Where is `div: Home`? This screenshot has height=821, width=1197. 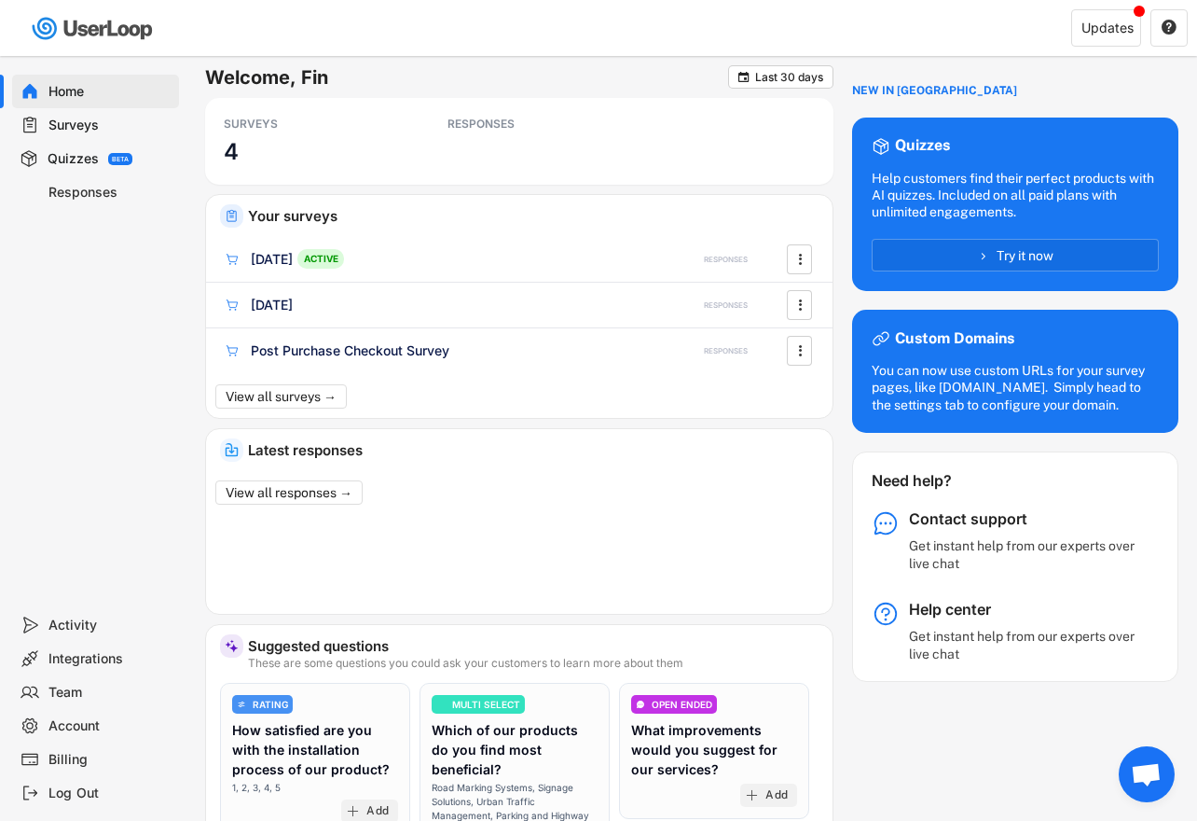
div: Home is located at coordinates (110, 91).